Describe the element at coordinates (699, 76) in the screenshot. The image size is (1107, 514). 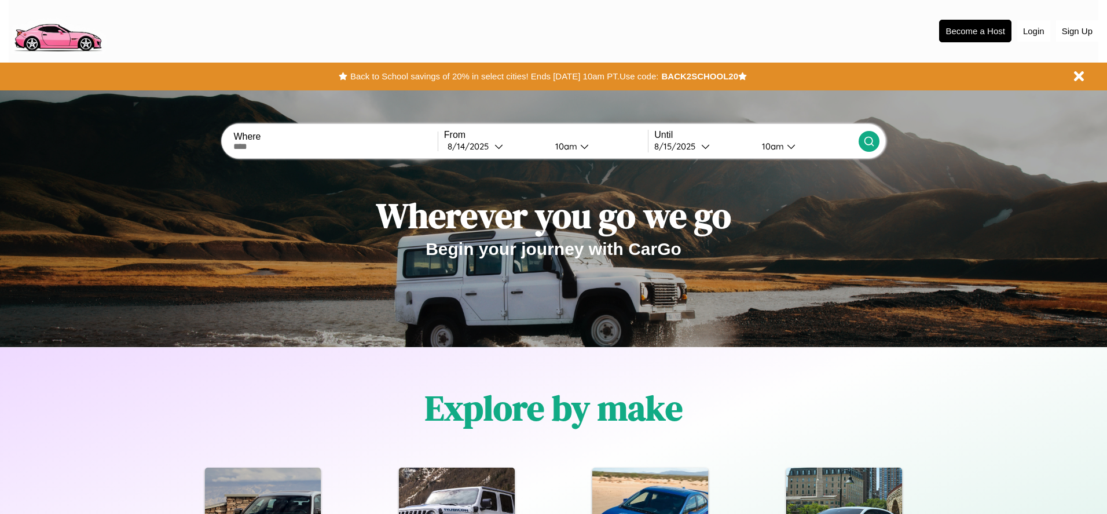
I see `b: BACK2SCHOOL20` at that location.